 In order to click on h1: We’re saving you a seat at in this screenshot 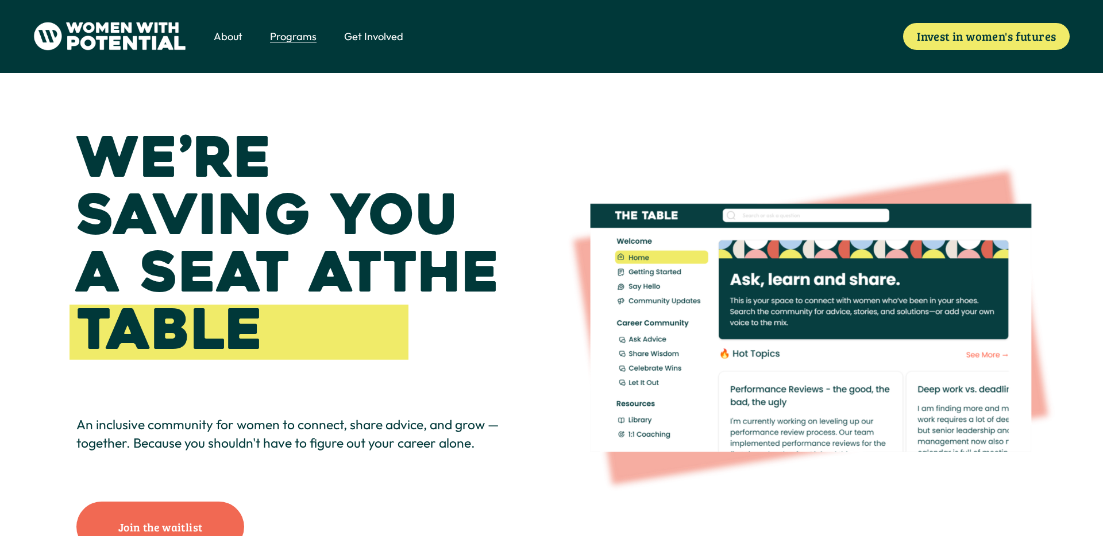, I will do `click(291, 244)`.